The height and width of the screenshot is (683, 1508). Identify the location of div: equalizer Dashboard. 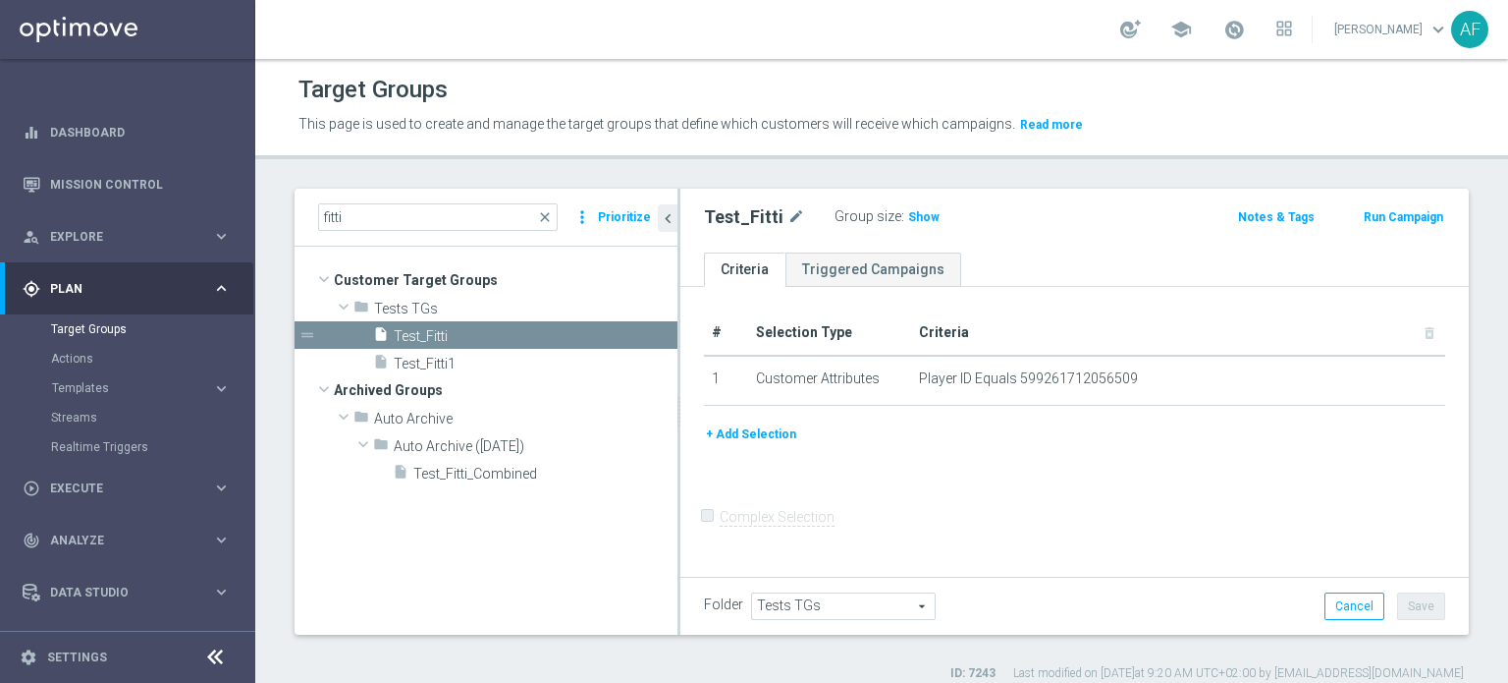
(127, 133).